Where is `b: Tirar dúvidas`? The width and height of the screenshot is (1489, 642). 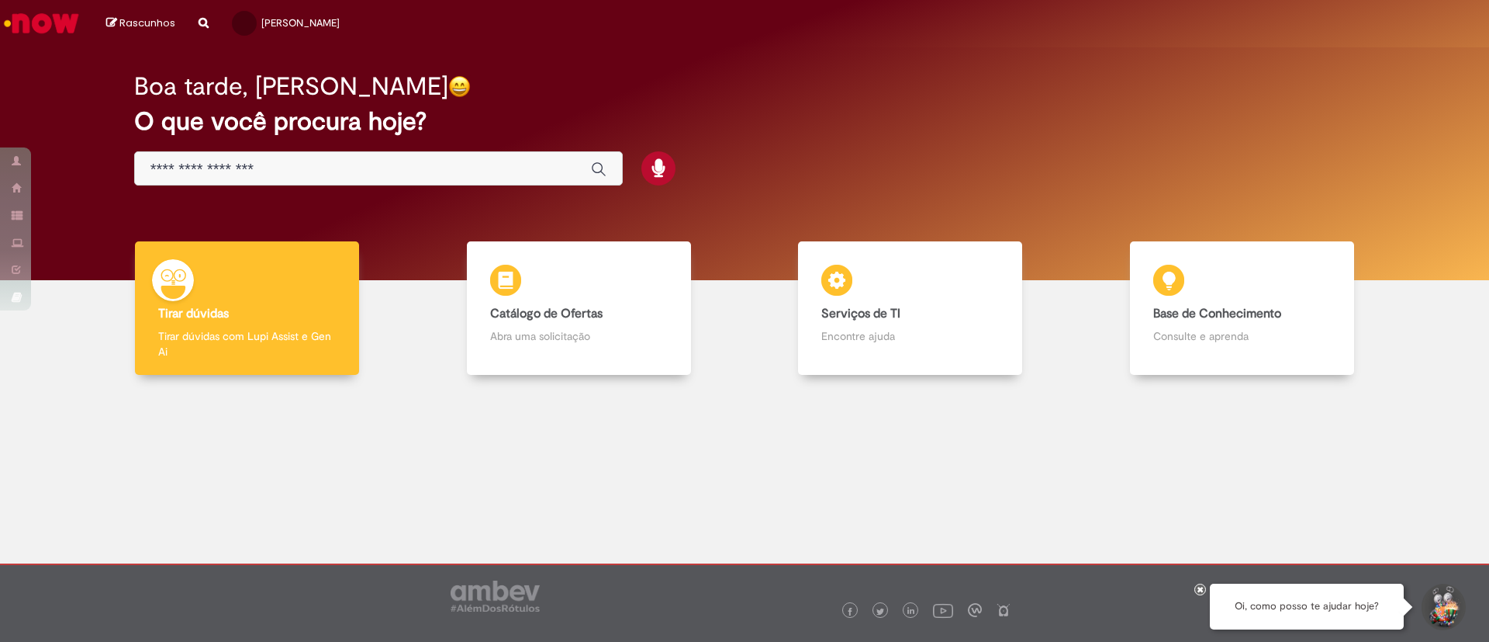 b: Tirar dúvidas is located at coordinates (193, 313).